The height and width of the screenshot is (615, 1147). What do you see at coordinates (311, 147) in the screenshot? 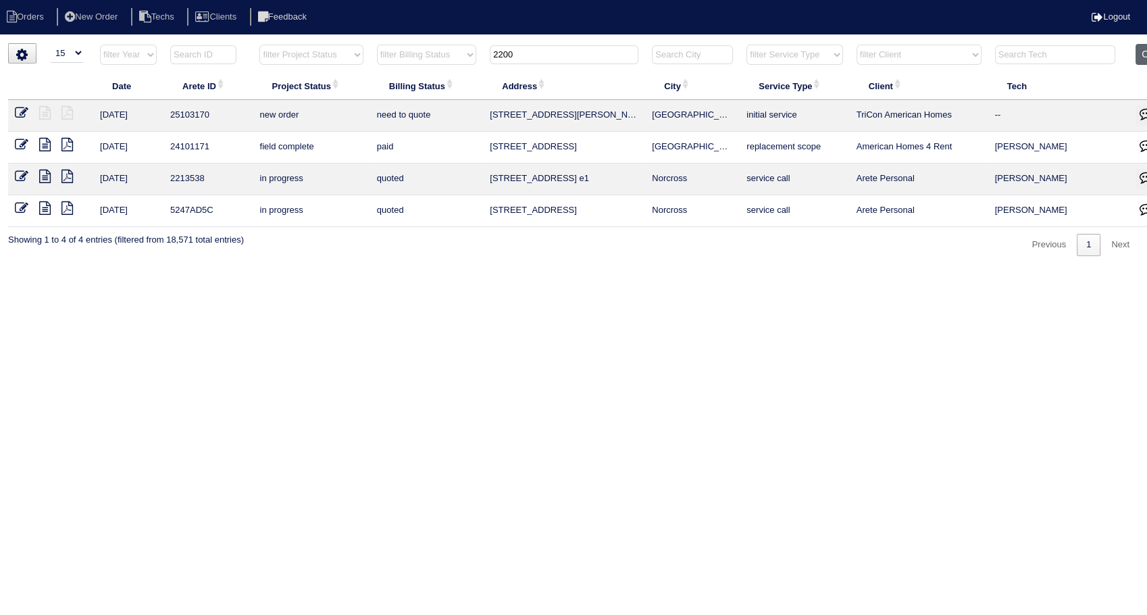
I see `td: field complete` at bounding box center [311, 147].